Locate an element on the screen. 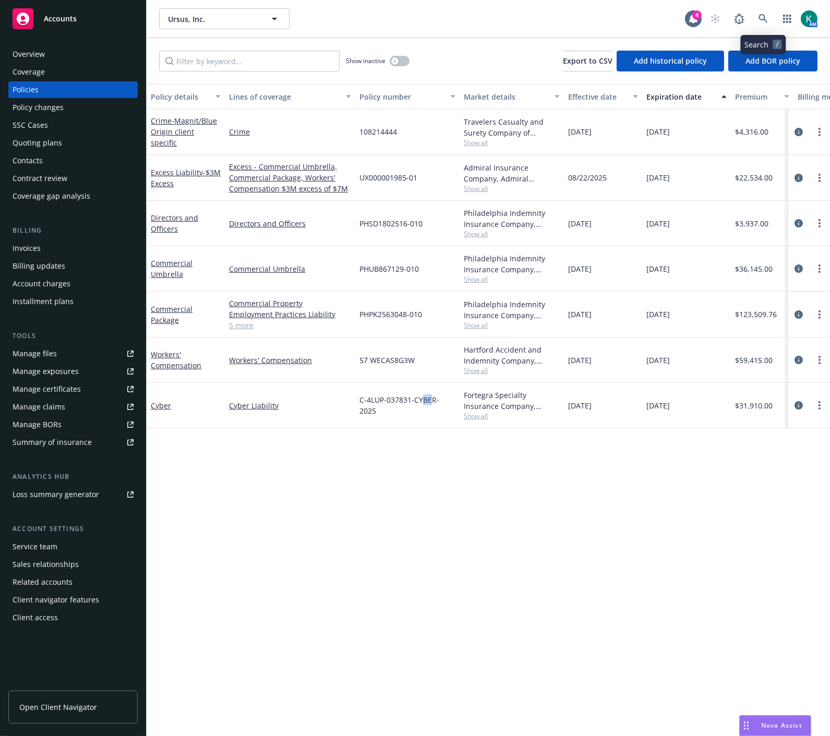  div: Policies is located at coordinates (26, 90).